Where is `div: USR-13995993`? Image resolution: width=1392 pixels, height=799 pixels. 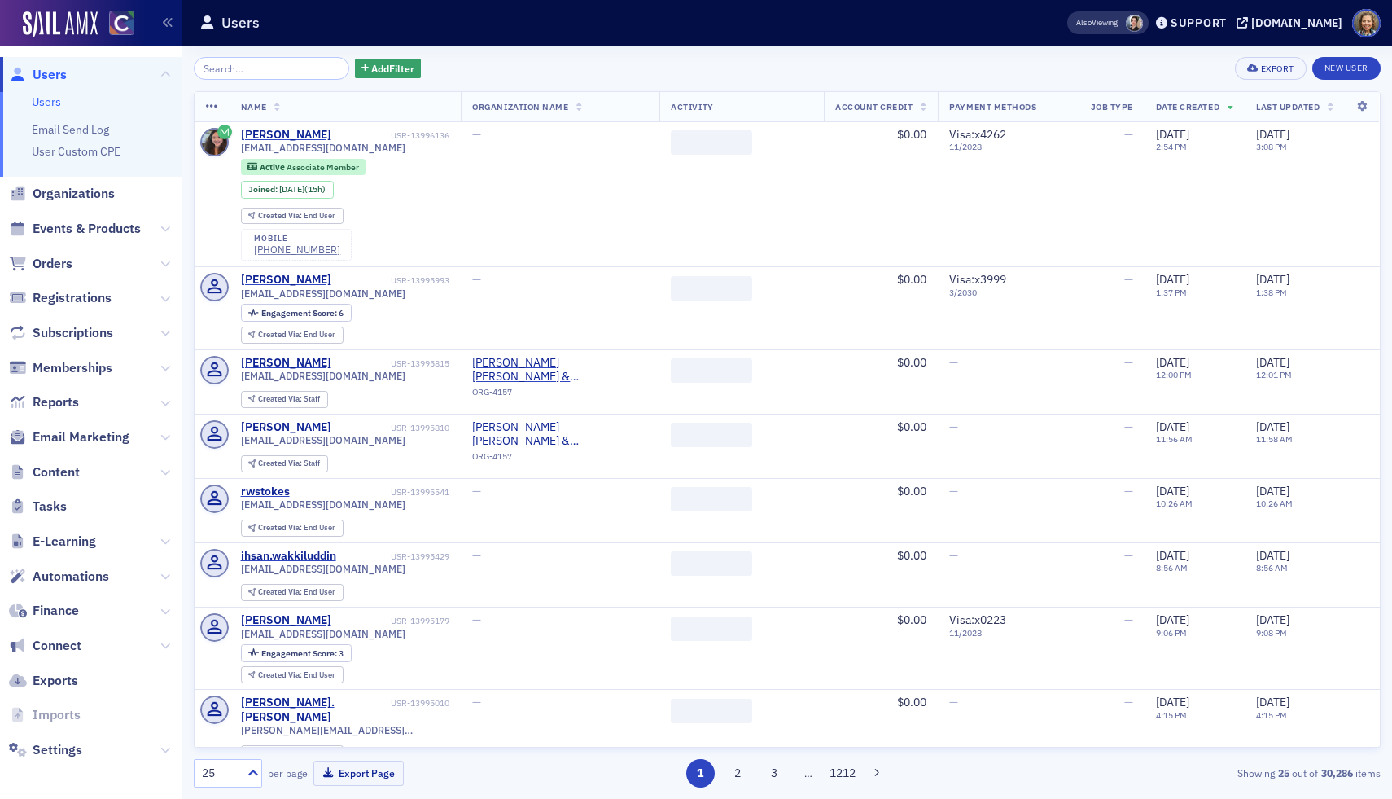
div: USR-13995993 is located at coordinates (392, 280).